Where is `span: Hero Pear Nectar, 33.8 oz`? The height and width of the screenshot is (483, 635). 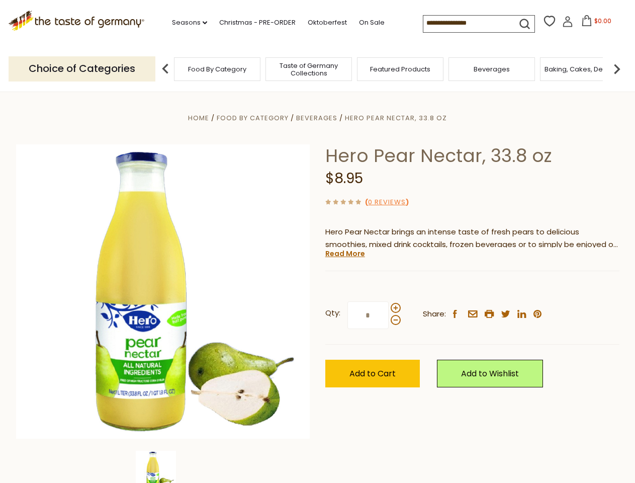 span: Hero Pear Nectar, 33.8 oz is located at coordinates (396, 118).